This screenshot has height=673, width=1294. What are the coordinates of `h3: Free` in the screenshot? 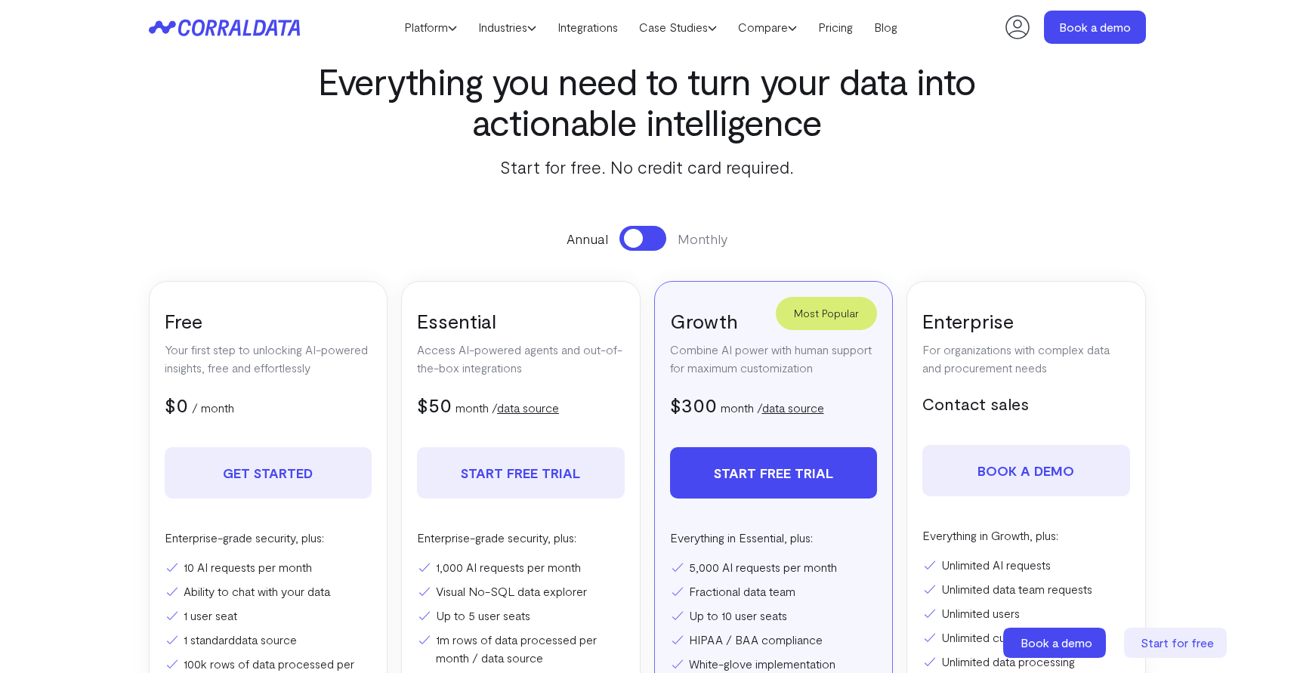 It's located at (268, 320).